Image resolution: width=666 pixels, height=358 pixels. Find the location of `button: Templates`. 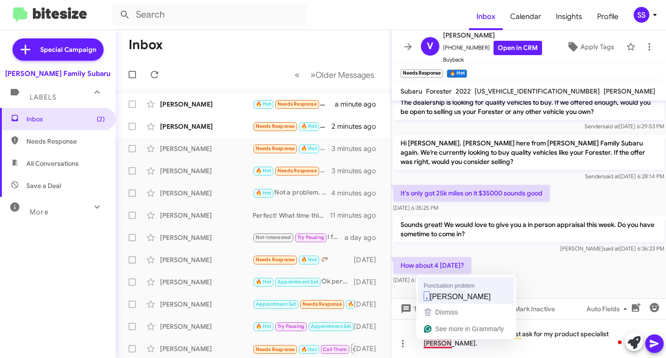

button: Templates is located at coordinates (422, 309).